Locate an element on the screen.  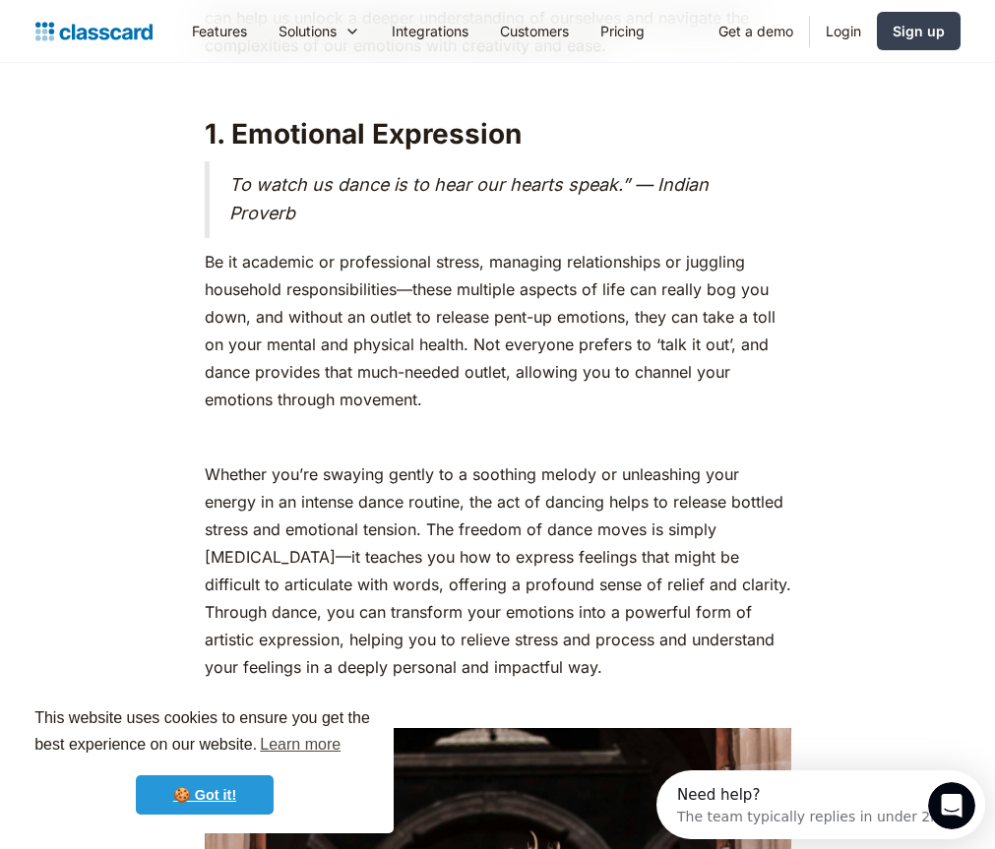
a: Login is located at coordinates (843, 31).